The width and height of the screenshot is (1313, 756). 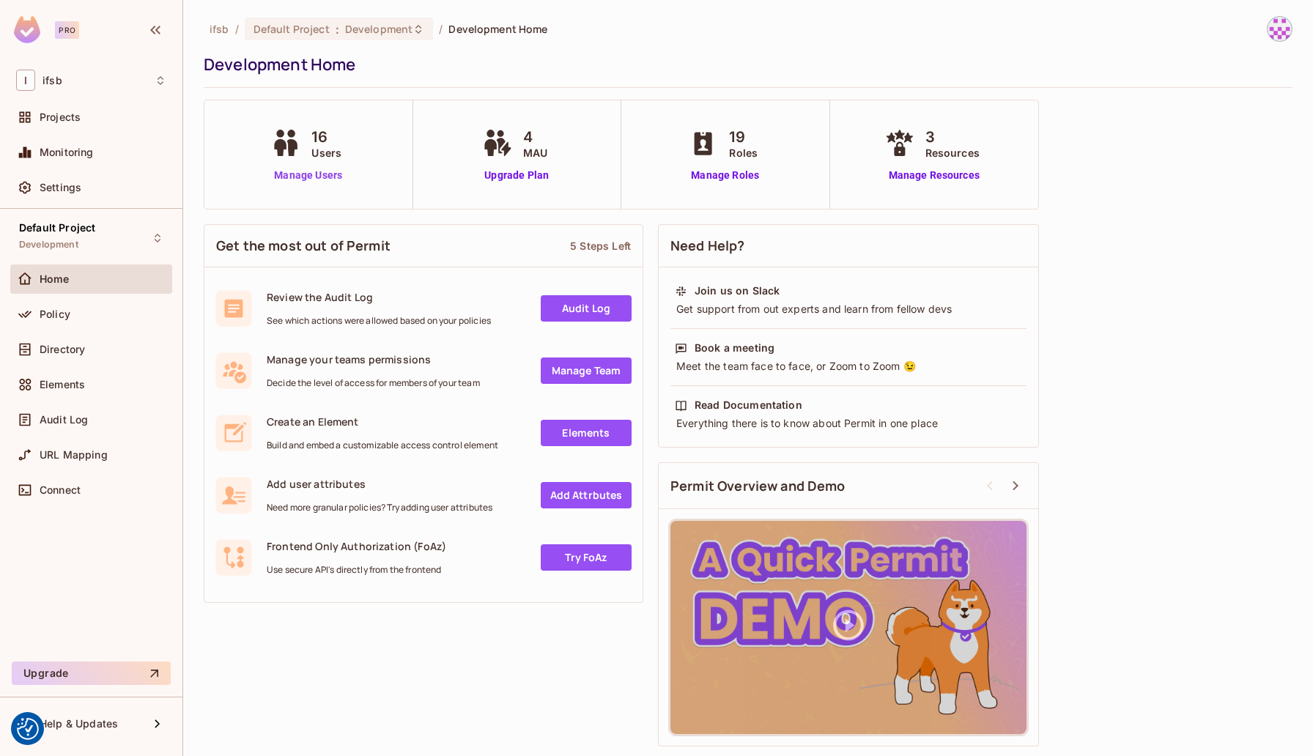 What do you see at coordinates (744, 64) in the screenshot?
I see `div: Development Home` at bounding box center [744, 64].